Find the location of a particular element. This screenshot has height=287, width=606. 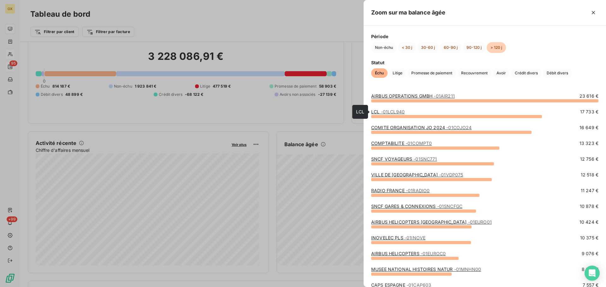

span: Recouvrement is located at coordinates (474, 73).